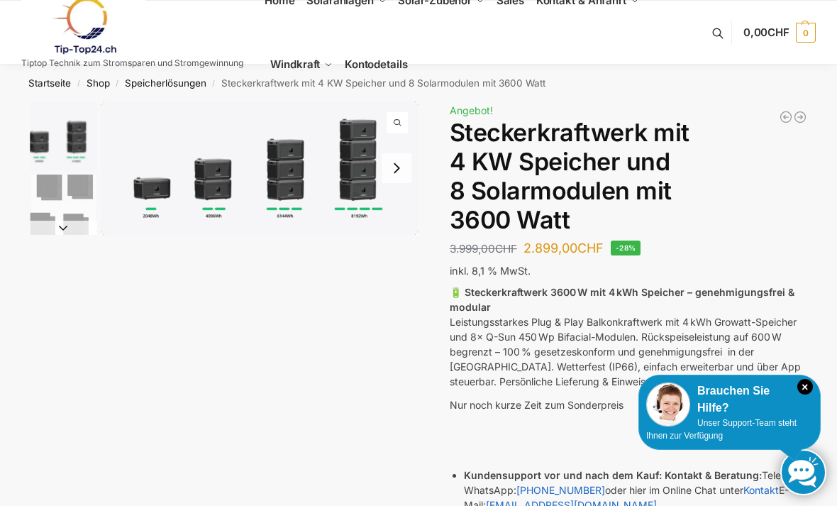 This screenshot has height=506, width=837. I want to click on li: 2 / 9, so click(62, 208).